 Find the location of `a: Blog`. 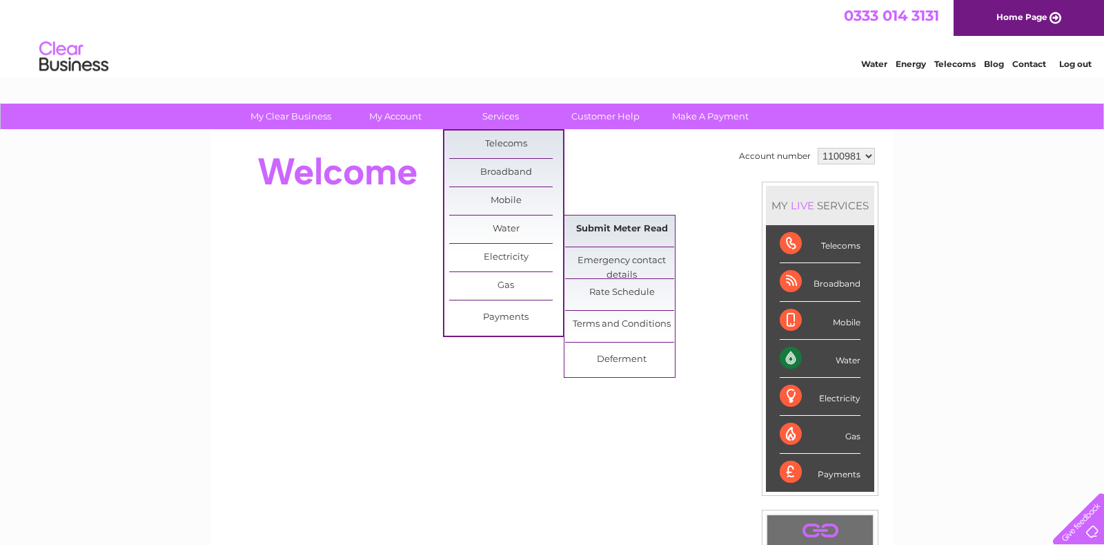

a: Blog is located at coordinates (994, 63).